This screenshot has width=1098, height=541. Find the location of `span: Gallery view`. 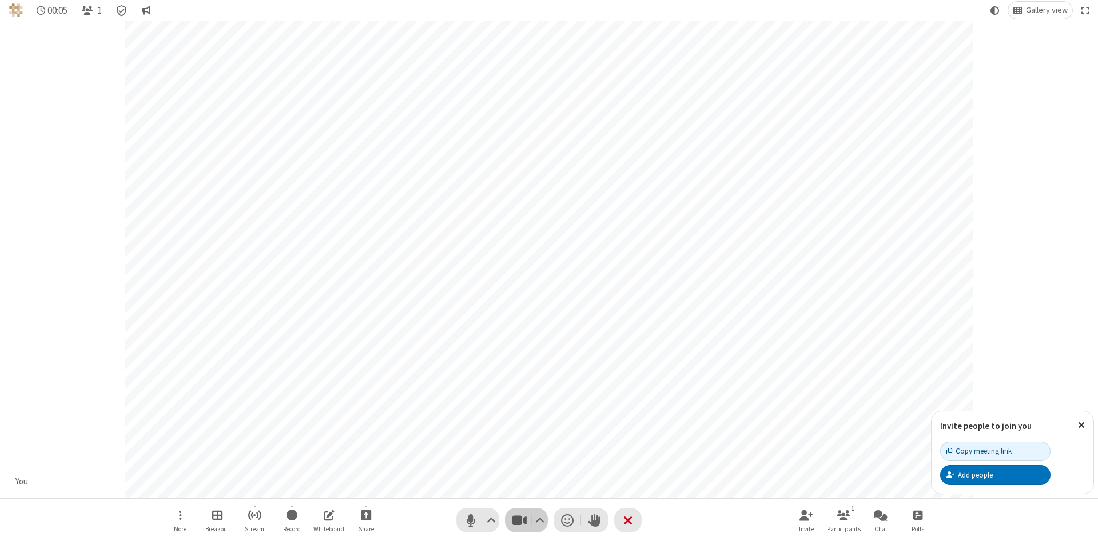

span: Gallery view is located at coordinates (1046, 10).